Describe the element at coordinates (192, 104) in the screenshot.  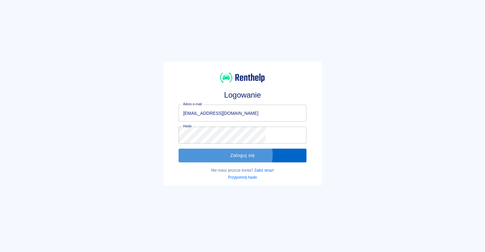
I see `label: Adres e-mail` at that location.